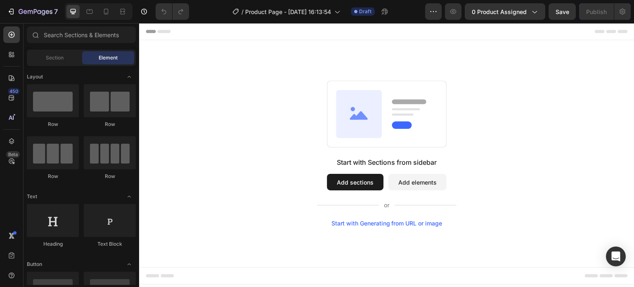 The height and width of the screenshot is (287, 634). Describe the element at coordinates (596, 12) in the screenshot. I see `button: Publish` at that location.